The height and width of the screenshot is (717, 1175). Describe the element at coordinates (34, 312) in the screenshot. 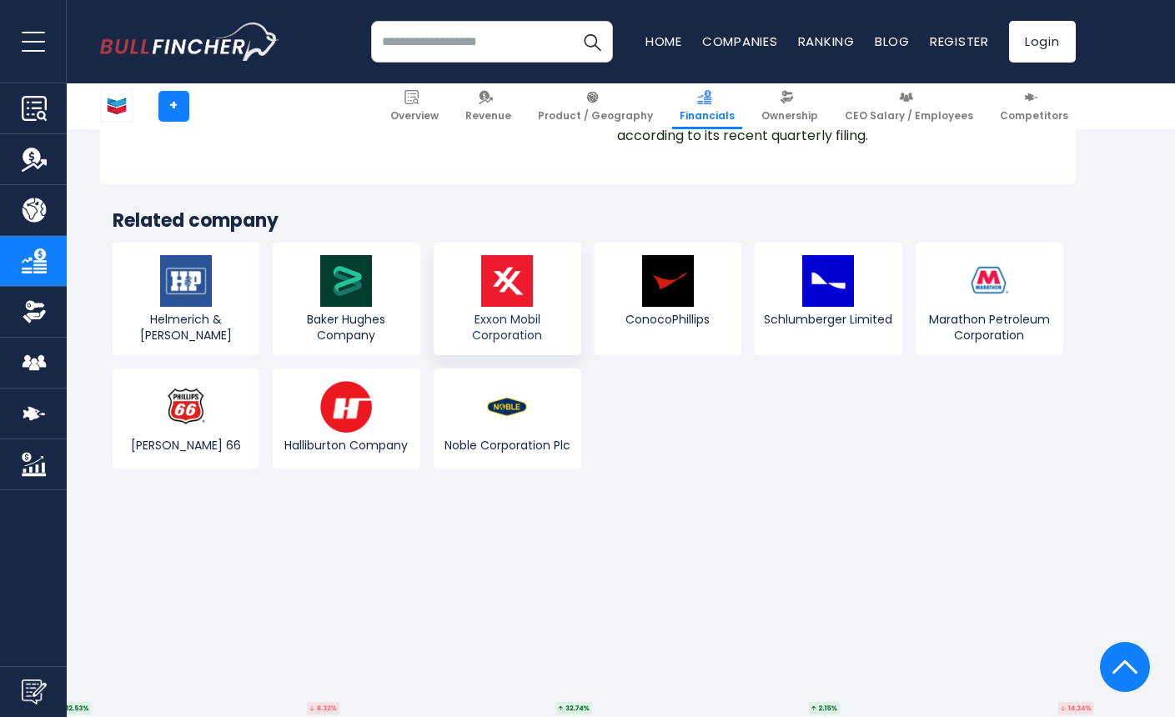

I see `img: Ownership` at that location.